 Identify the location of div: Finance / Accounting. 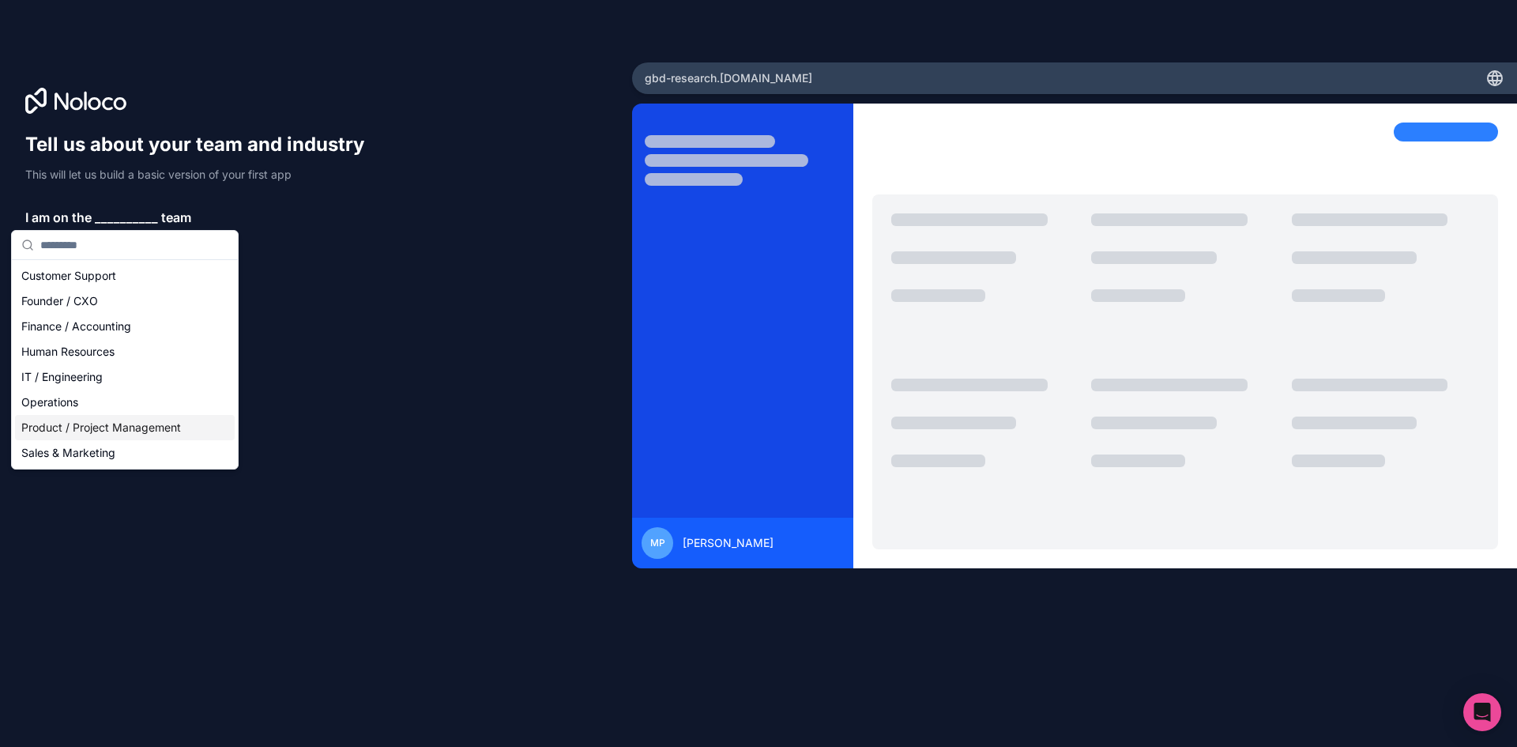
(125, 326).